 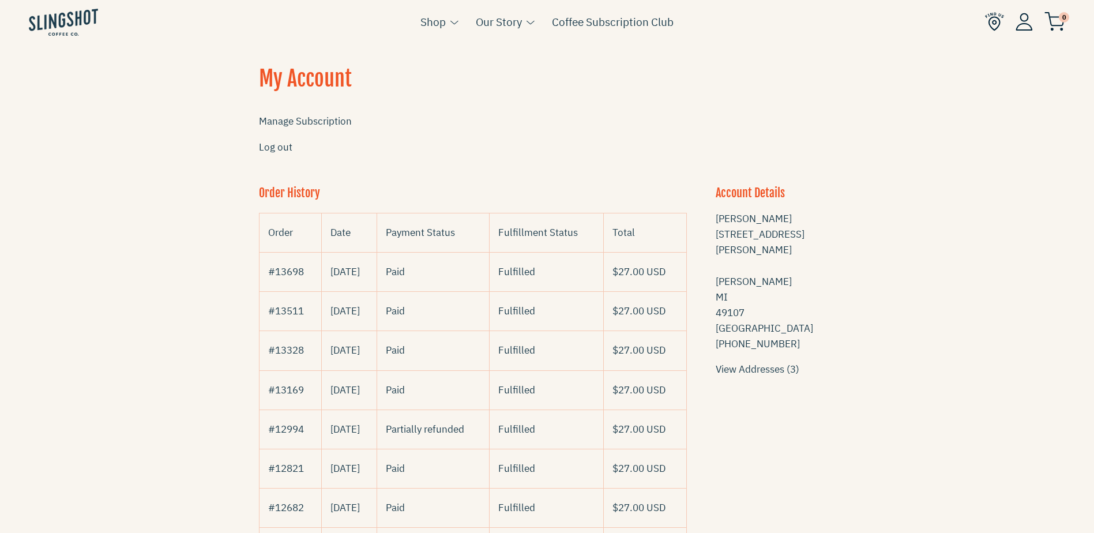 I want to click on h4: Order History, so click(x=289, y=193).